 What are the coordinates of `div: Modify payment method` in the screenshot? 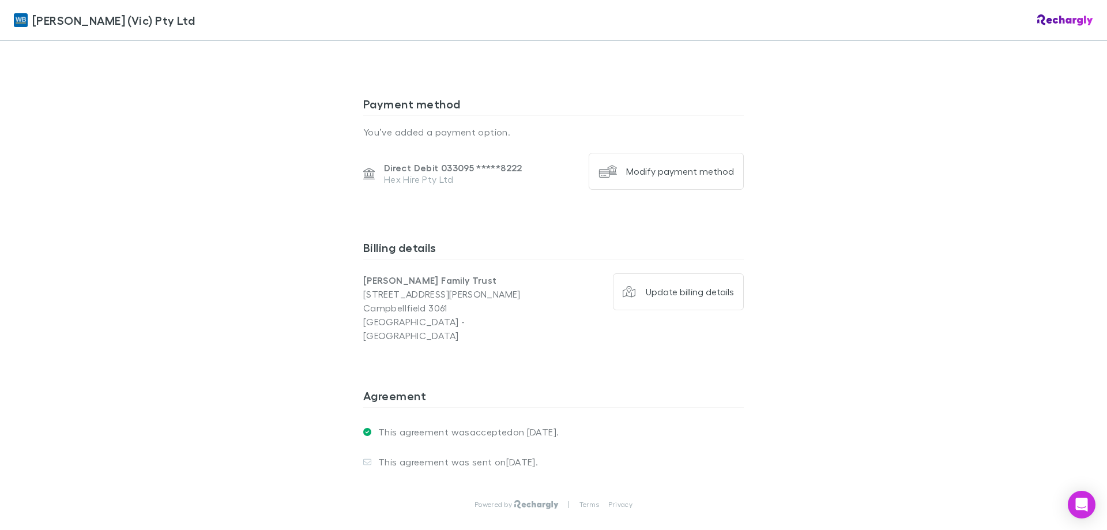 It's located at (680, 171).